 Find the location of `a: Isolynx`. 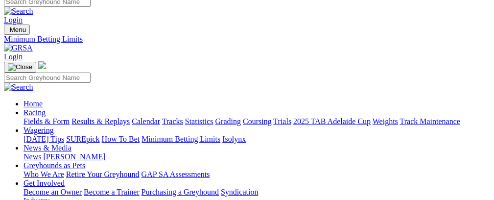

a: Isolynx is located at coordinates (234, 139).